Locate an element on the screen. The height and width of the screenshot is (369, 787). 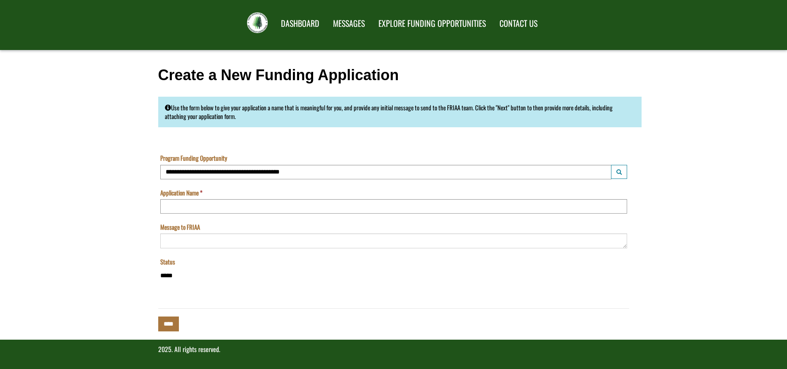
span: . All rights reserved. is located at coordinates (196, 349).